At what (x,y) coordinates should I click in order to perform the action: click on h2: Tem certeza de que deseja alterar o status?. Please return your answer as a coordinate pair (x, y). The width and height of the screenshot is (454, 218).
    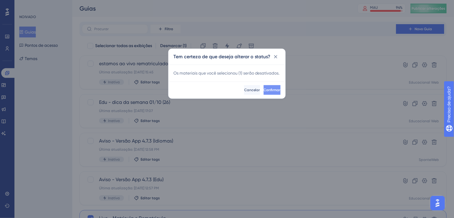
    Looking at the image, I should click on (222, 57).